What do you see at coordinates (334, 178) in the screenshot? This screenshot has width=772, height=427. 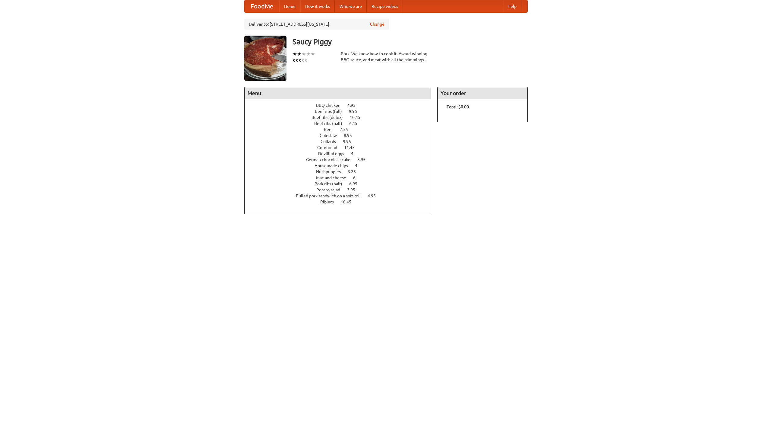 I see `span: Mac and cheese` at bounding box center [334, 178].